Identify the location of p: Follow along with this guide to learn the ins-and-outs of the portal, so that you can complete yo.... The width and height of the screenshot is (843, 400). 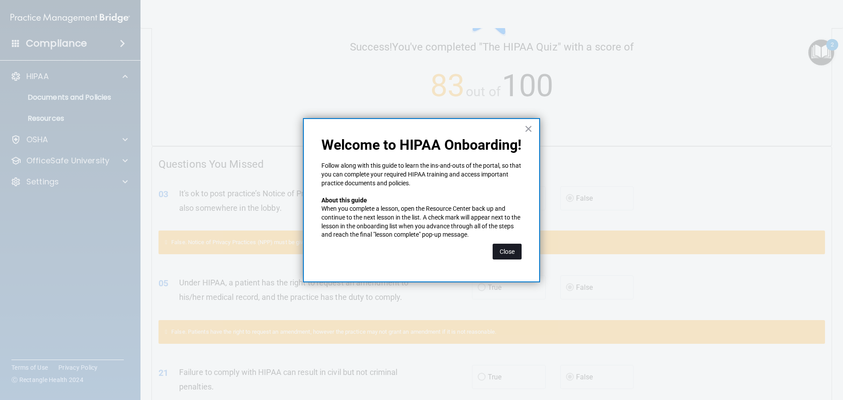
(422, 174).